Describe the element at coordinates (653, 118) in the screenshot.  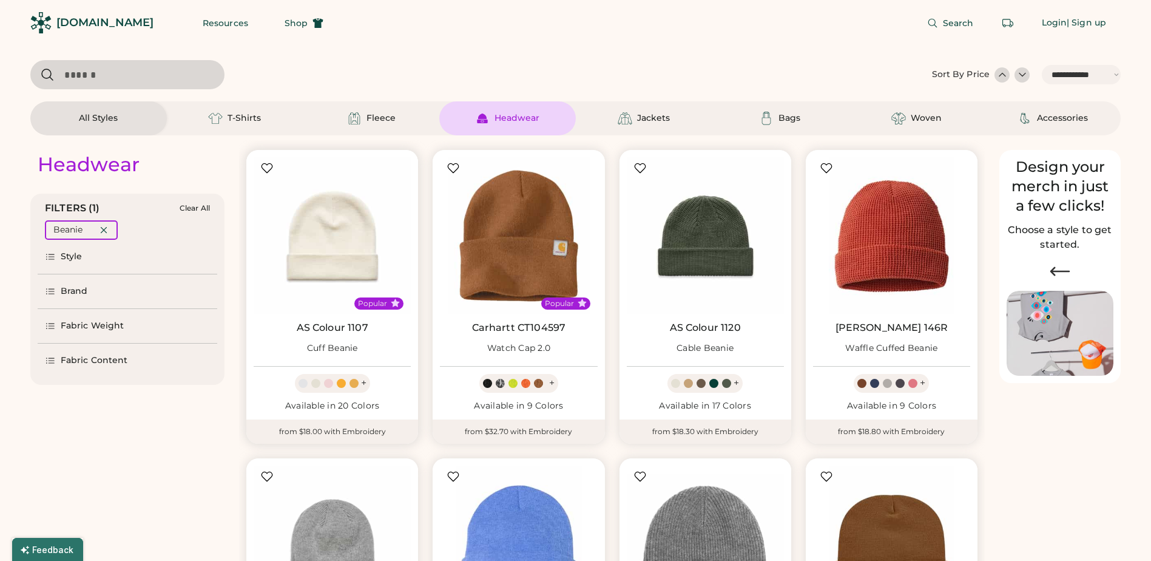
I see `div: Jackets` at that location.